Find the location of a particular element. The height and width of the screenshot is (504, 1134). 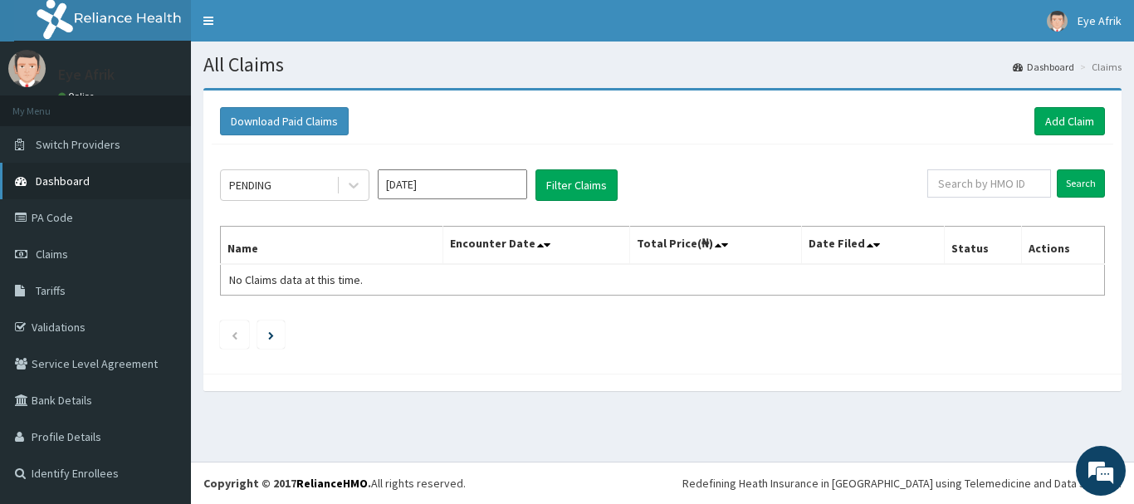

input: Search by HMO ID is located at coordinates (989, 184).